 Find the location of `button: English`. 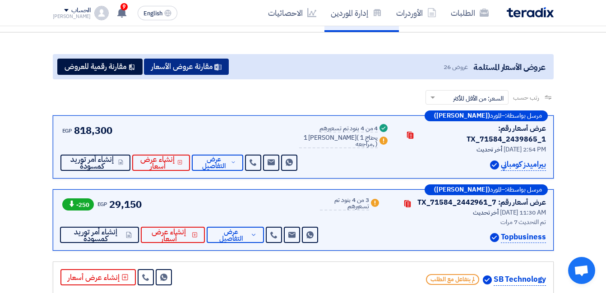

button: English is located at coordinates (157, 13).